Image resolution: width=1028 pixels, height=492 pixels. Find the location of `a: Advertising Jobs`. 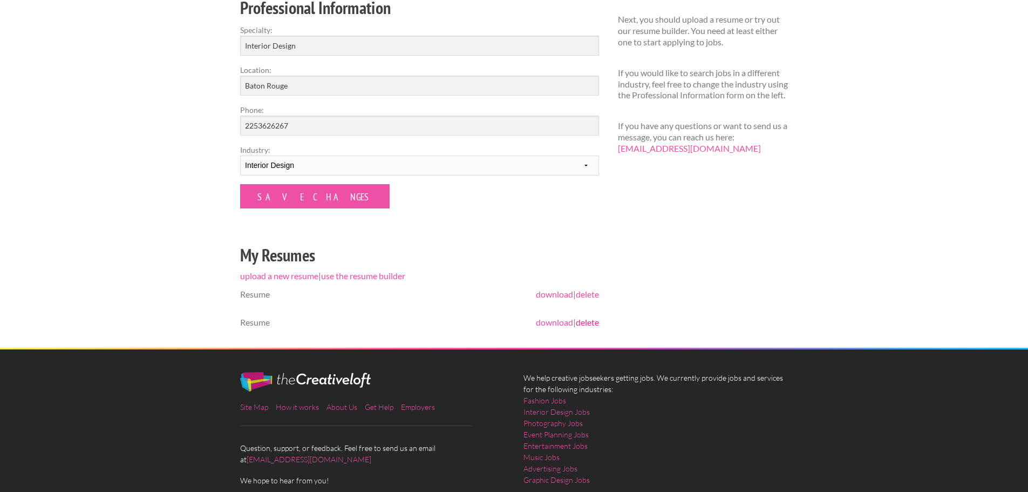

a: Advertising Jobs is located at coordinates (551, 468).